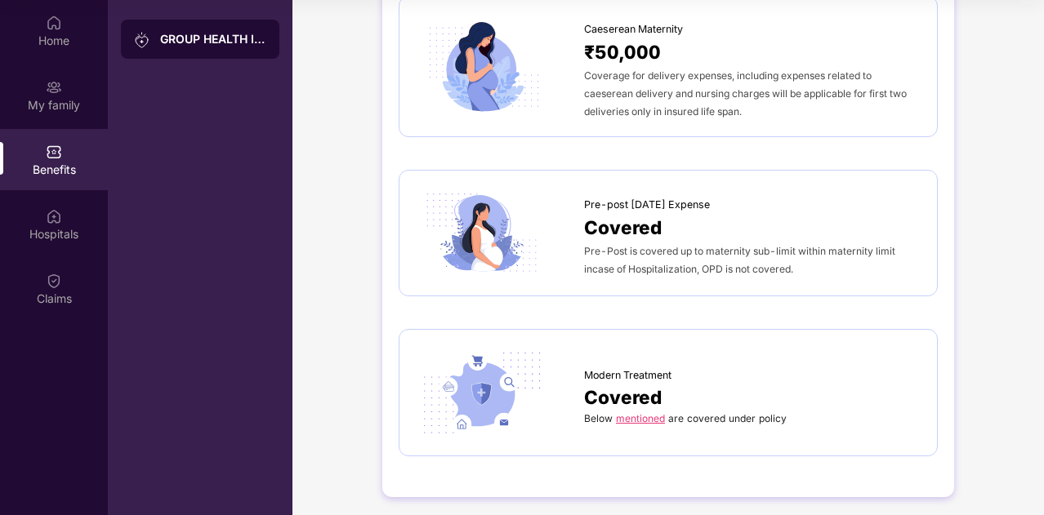 This screenshot has height=515, width=1044. I want to click on div: GROUP HEALTH INSURANCE, so click(213, 39).